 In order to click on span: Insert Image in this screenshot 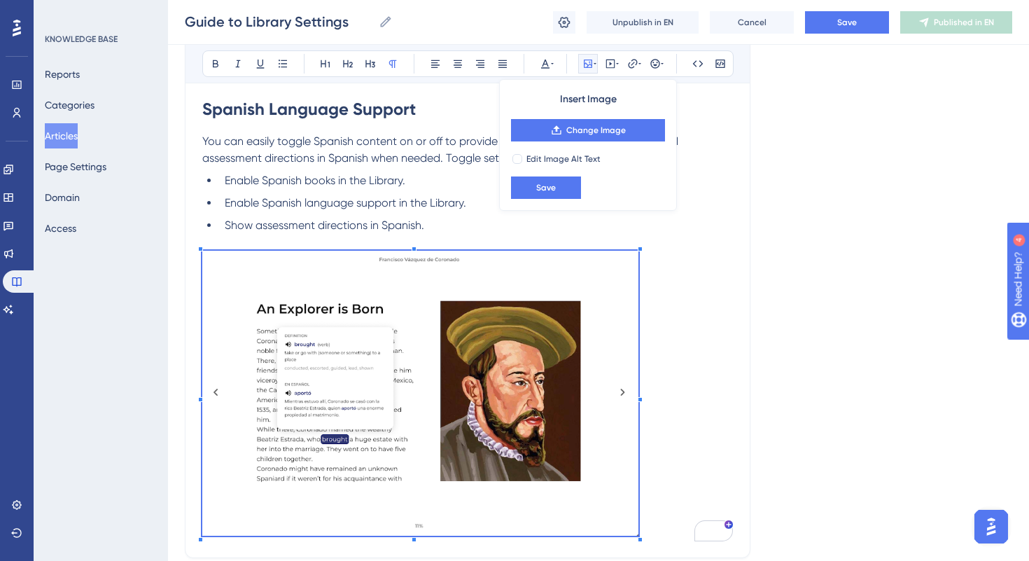, I will do `click(588, 99)`.